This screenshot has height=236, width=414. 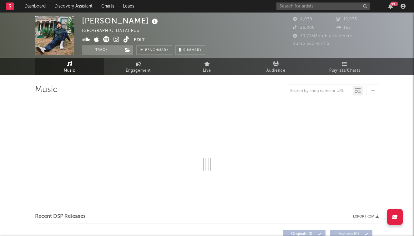 I want to click on a: Audience, so click(x=276, y=66).